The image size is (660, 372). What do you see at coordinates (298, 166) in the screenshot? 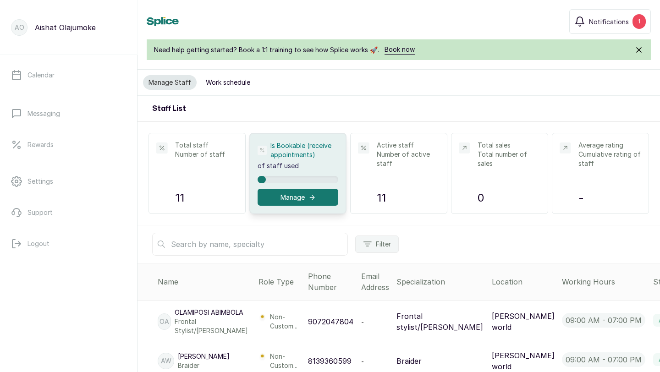
I see `p: of staff used` at bounding box center [298, 166].